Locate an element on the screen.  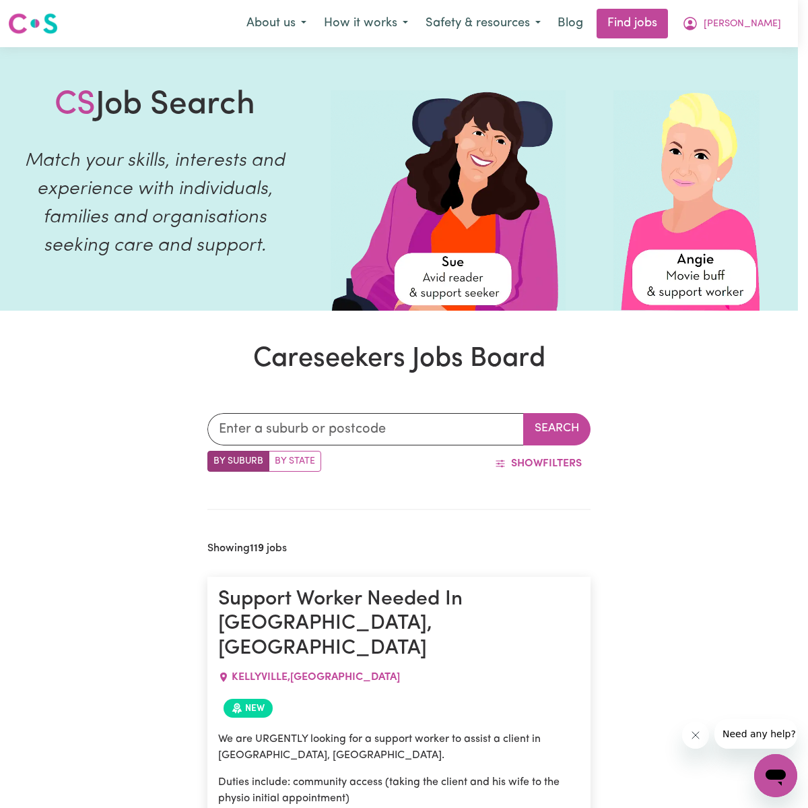
button: Safety & resources is located at coordinates (483, 24).